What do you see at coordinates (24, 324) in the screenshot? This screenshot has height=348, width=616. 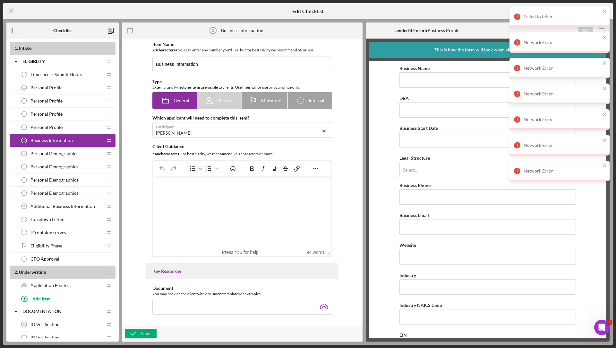 I see `tspan: 5` at bounding box center [24, 324].